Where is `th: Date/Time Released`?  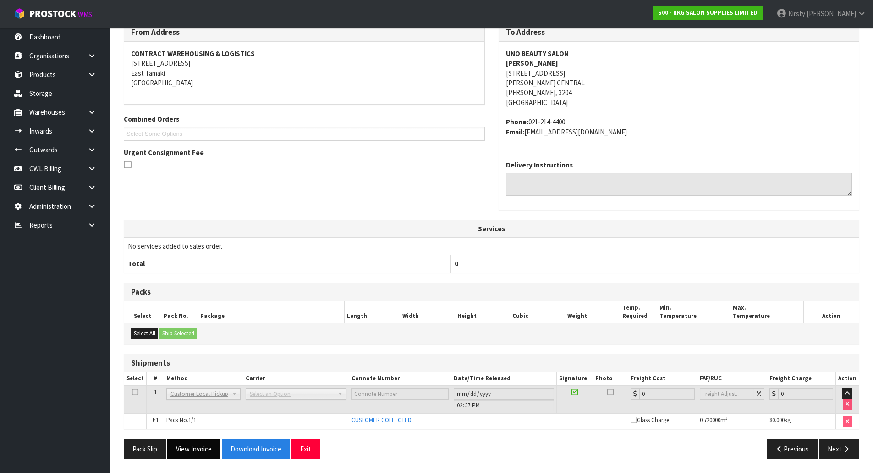
th: Date/Time Released is located at coordinates (504, 378).